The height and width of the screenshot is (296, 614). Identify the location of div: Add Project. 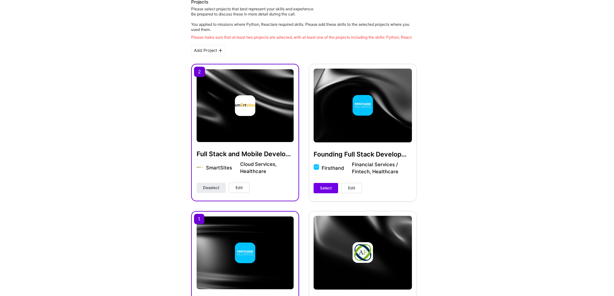
(208, 51).